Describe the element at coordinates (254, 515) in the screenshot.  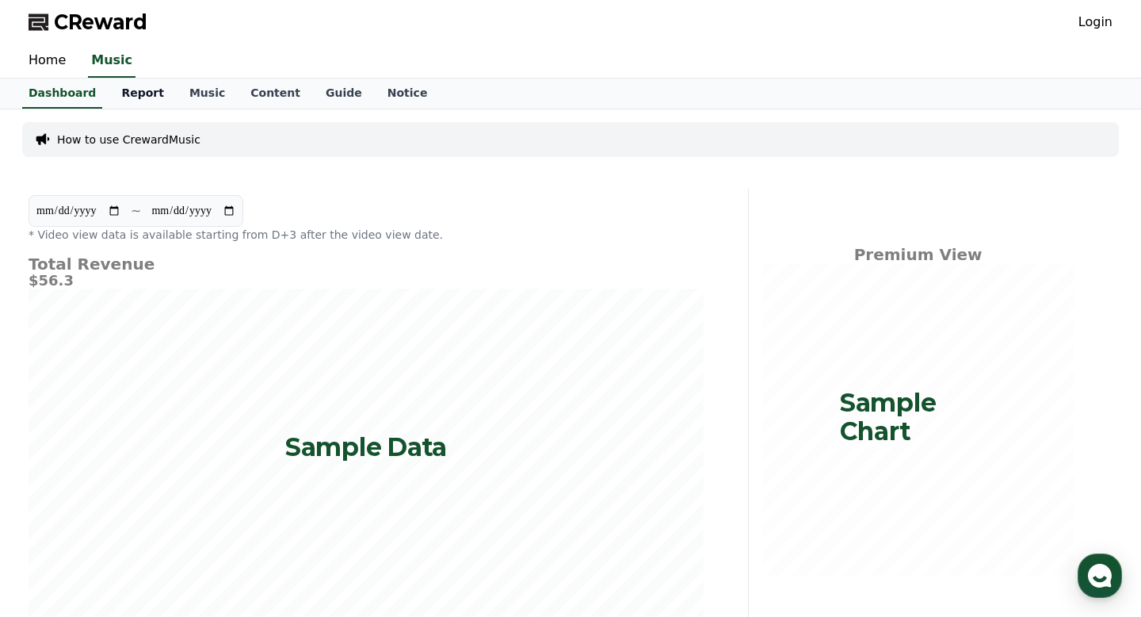
I see `span: Settings` at that location.